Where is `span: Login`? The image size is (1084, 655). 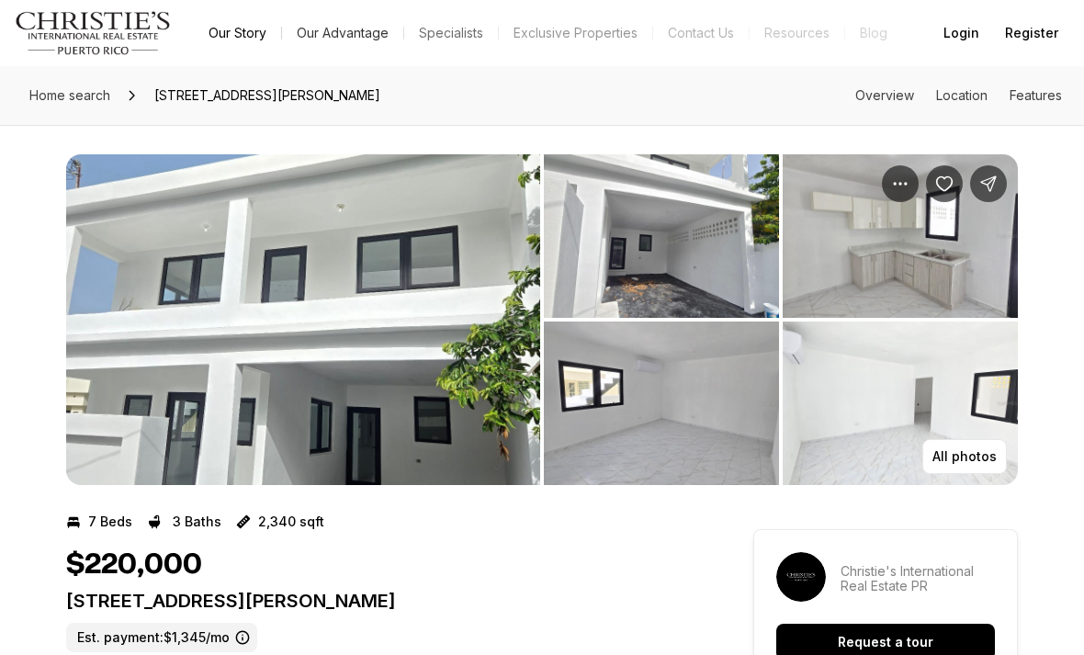 span: Login is located at coordinates (961, 33).